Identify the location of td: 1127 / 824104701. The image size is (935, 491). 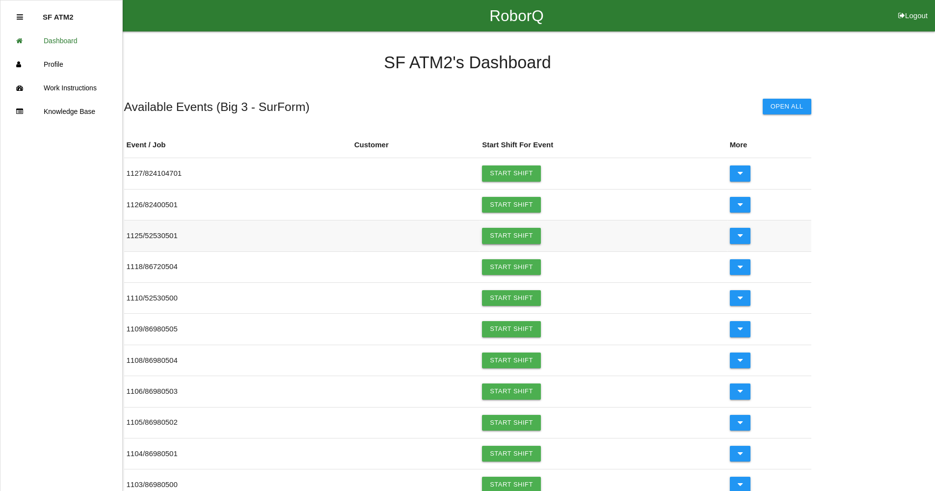
(238, 173).